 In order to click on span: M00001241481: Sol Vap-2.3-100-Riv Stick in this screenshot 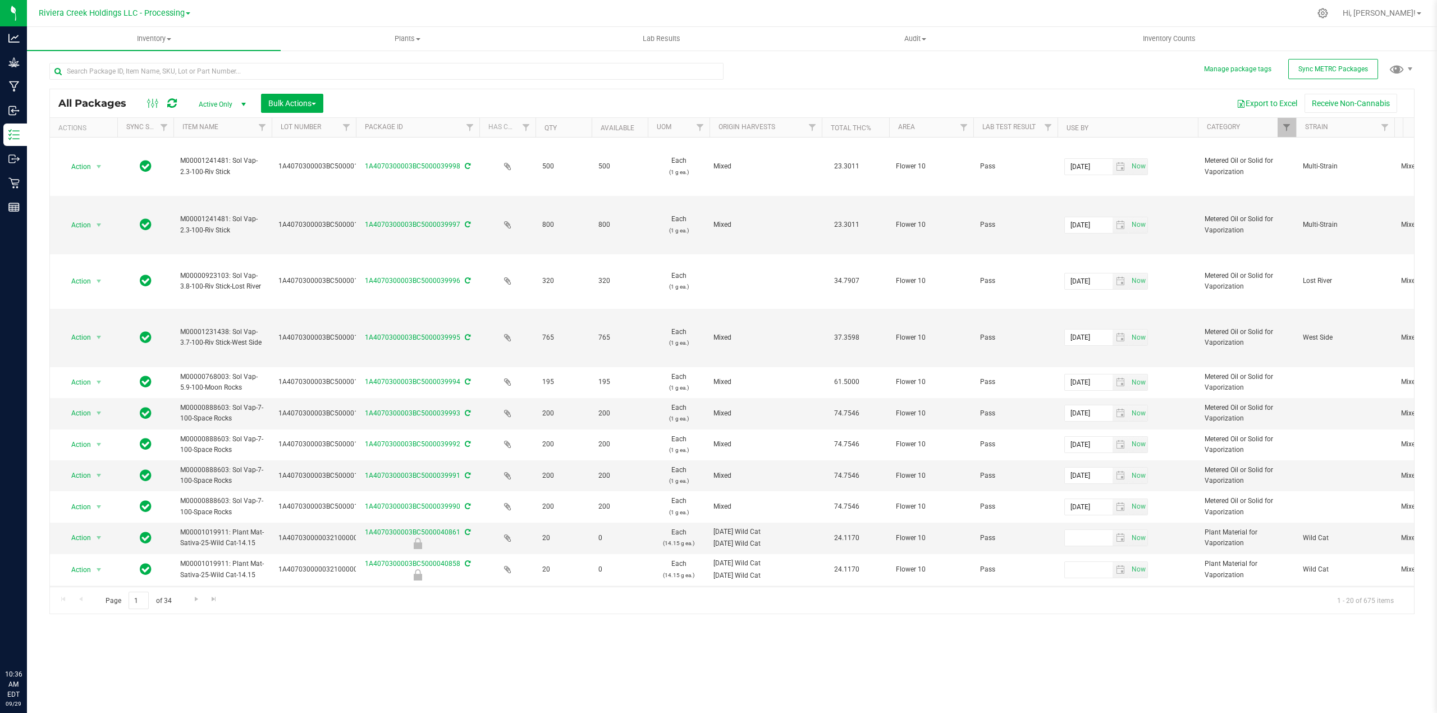, I will do `click(222, 166)`.